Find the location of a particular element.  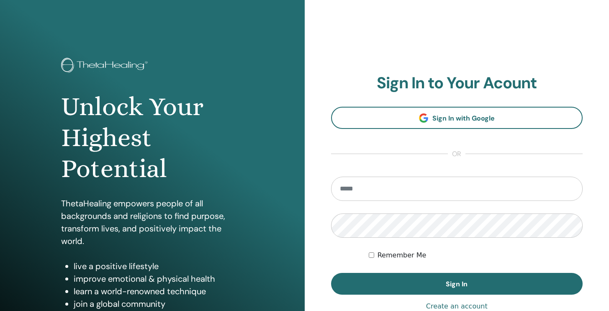

li: join a global community is located at coordinates (158, 304).